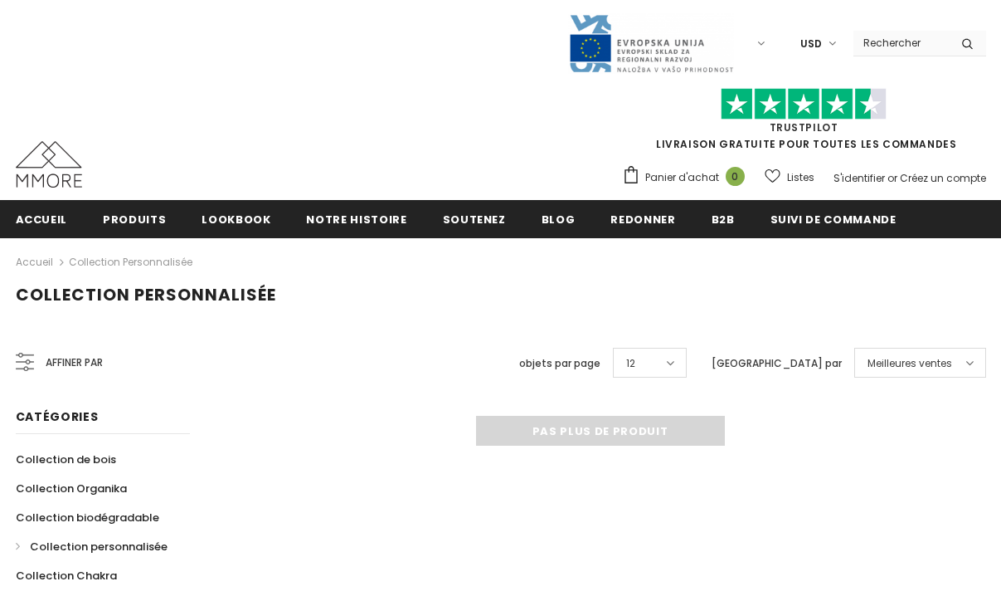 This screenshot has height=596, width=1001. Describe the element at coordinates (71, 488) in the screenshot. I see `span: Collection Organika` at that location.